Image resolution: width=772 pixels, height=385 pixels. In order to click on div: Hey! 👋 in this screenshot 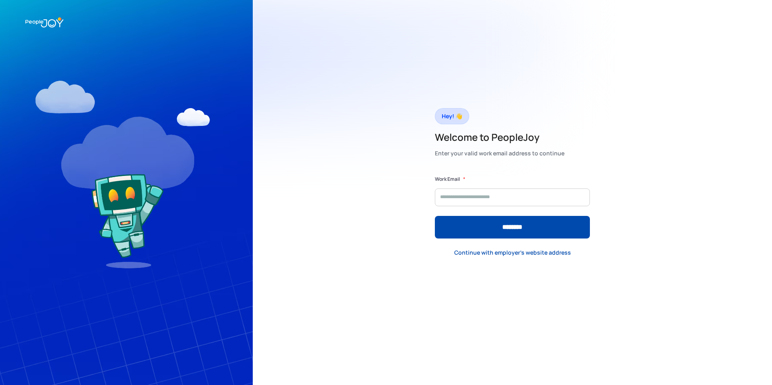, I will do `click(452, 116)`.